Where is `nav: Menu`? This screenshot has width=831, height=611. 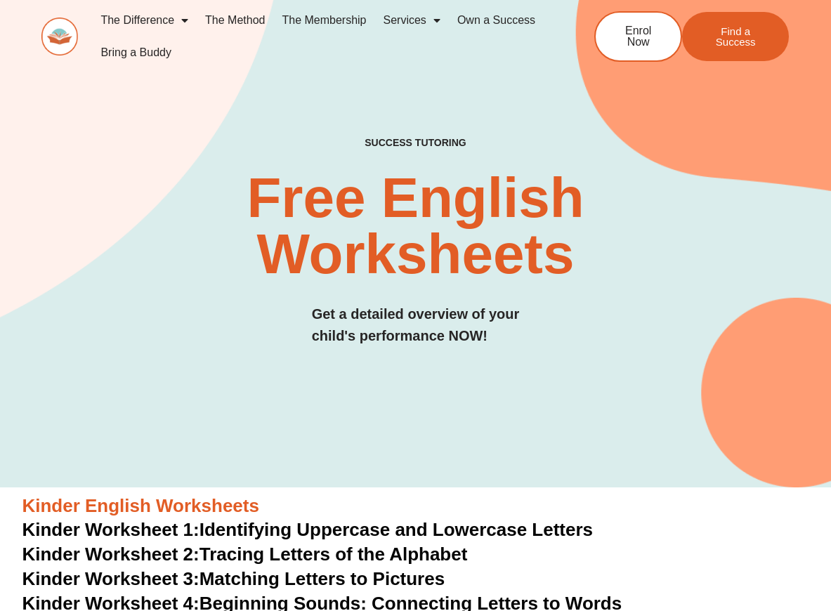 nav: Menu is located at coordinates (322, 37).